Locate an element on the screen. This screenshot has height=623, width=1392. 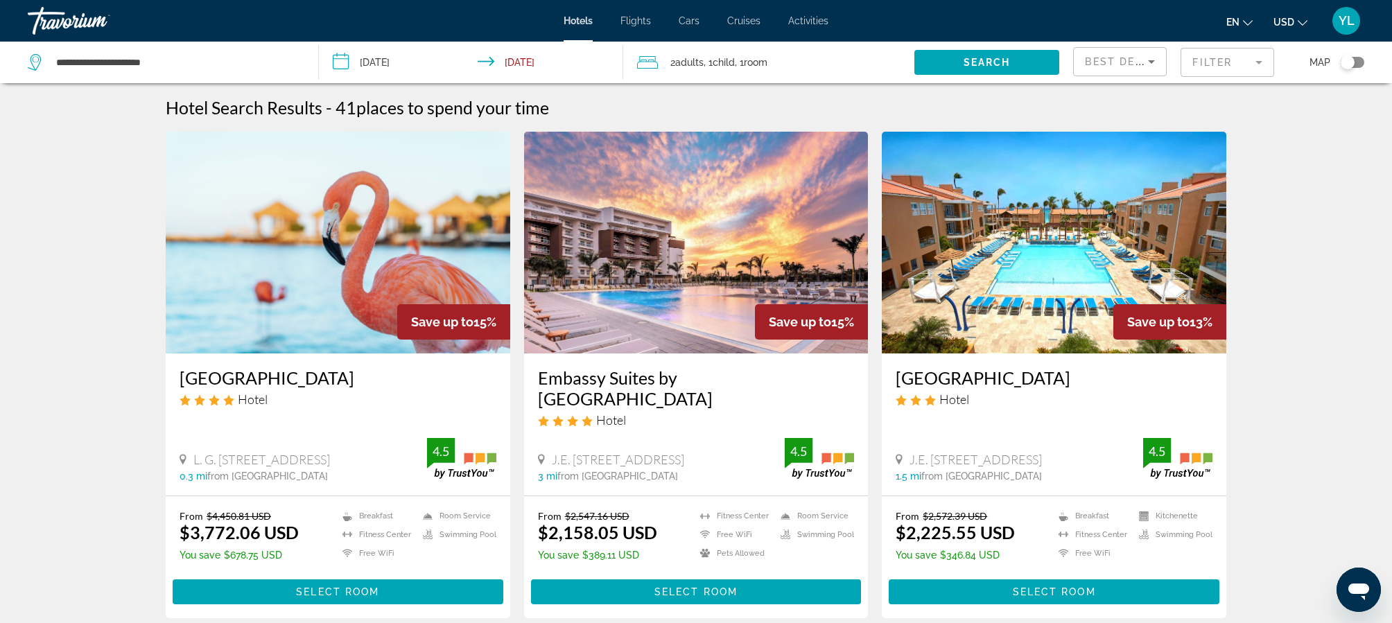
li: Kitchenette is located at coordinates (1172, 516).